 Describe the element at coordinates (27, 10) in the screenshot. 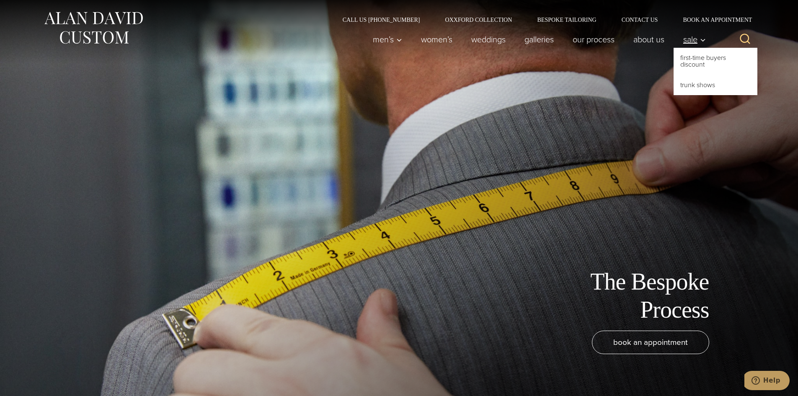

I see `span: Help` at that location.